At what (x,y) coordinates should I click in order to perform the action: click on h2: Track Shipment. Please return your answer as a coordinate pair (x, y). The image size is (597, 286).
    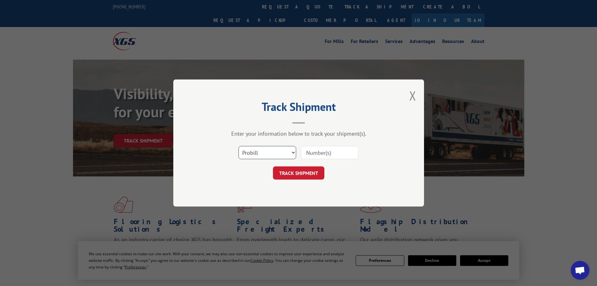
    Looking at the image, I should click on (299, 108).